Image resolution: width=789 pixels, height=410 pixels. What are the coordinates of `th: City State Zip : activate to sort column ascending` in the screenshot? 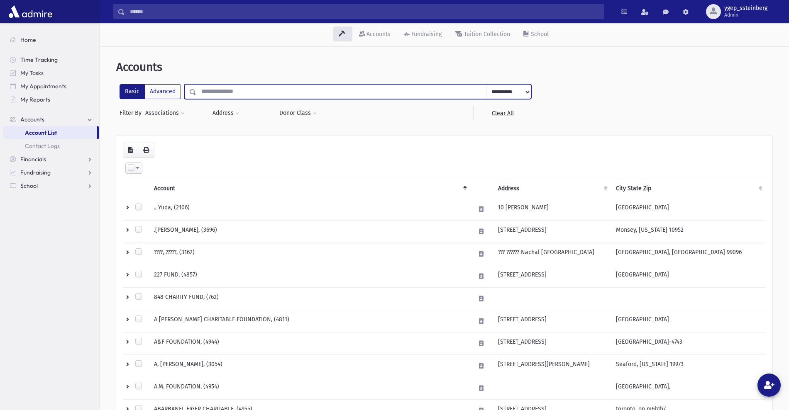 It's located at (688, 189).